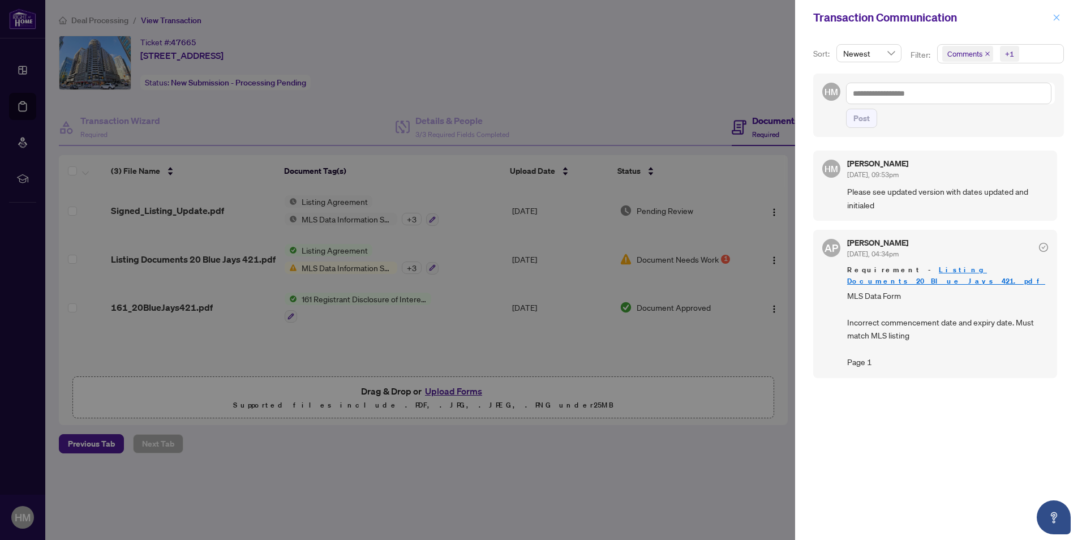 The height and width of the screenshot is (540, 1082). What do you see at coordinates (869, 53) in the screenshot?
I see `span: Newest` at bounding box center [869, 53].